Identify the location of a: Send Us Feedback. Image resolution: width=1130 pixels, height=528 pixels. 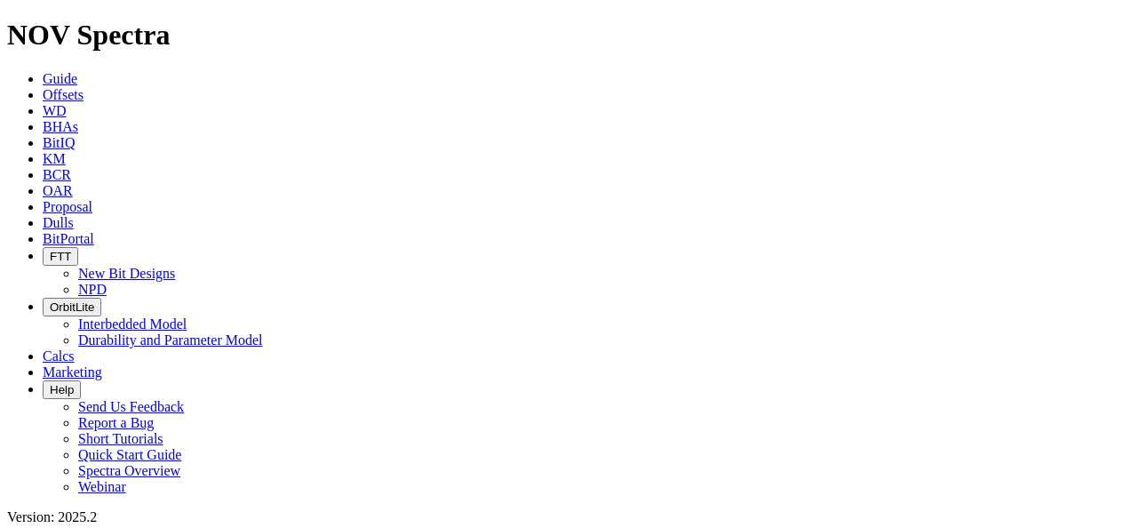
(131, 406).